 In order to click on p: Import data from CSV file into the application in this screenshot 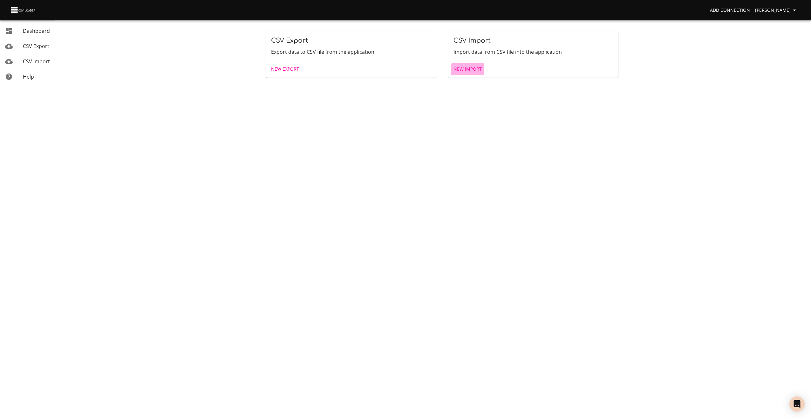, I will do `click(533, 52)`.